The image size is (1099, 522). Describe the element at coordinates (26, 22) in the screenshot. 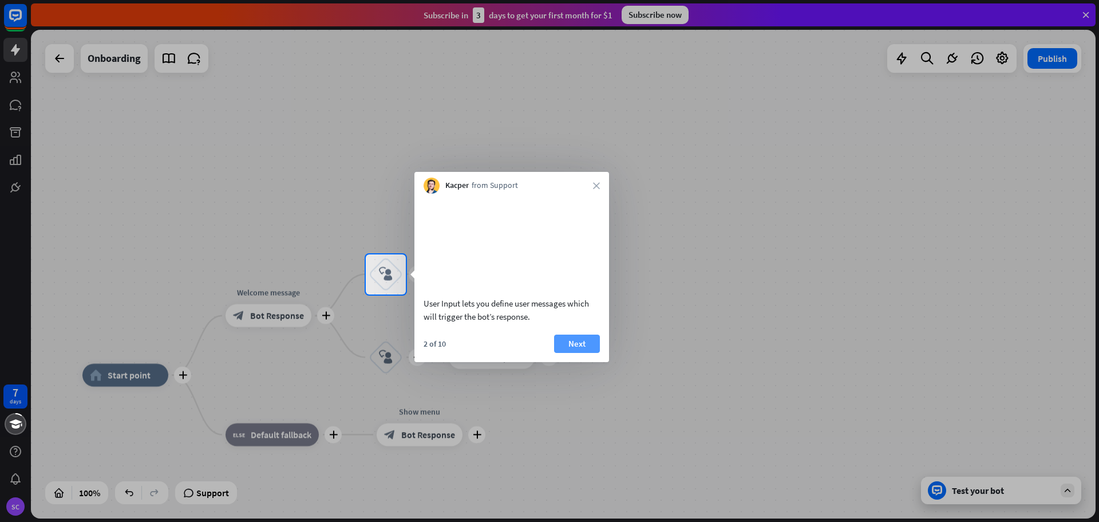

I see `button: Open LiveChat chat widget` at that location.